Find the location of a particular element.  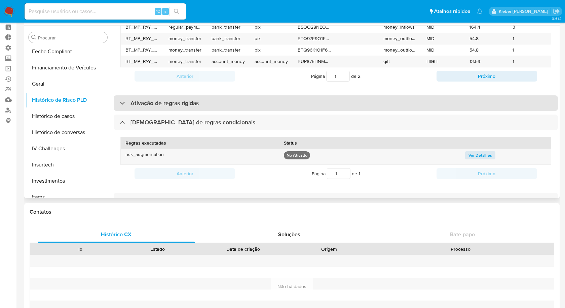

span: Ver Detalhes is located at coordinates (481, 155).